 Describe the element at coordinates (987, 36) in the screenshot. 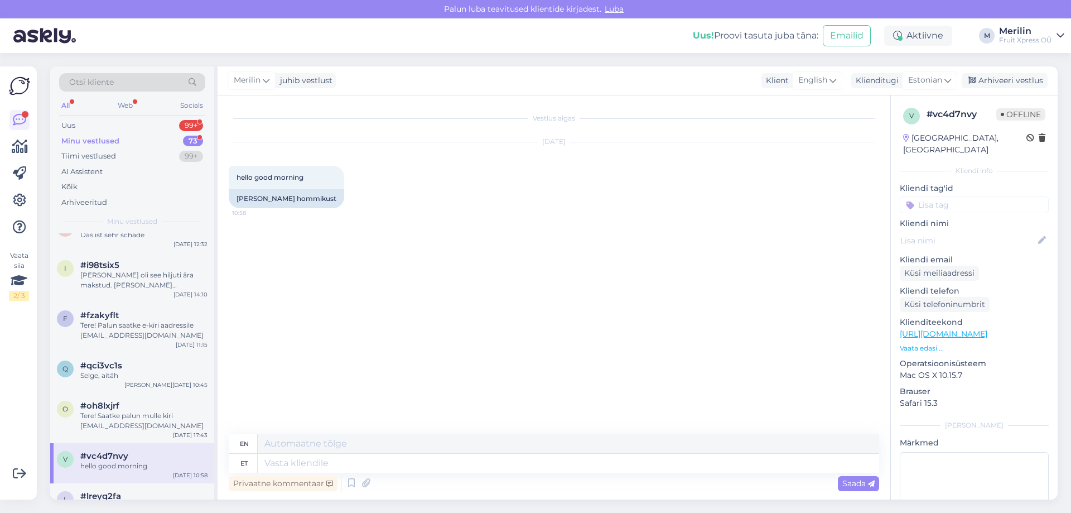

I see `div: M` at that location.